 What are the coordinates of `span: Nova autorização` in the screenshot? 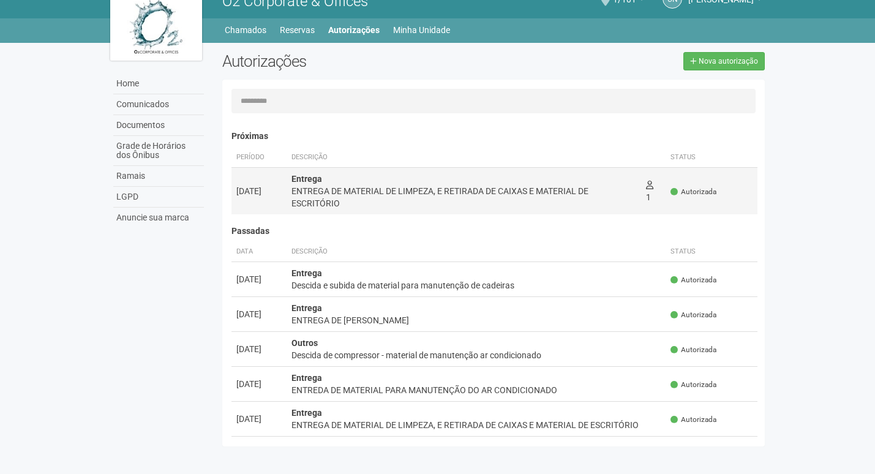 It's located at (728, 61).